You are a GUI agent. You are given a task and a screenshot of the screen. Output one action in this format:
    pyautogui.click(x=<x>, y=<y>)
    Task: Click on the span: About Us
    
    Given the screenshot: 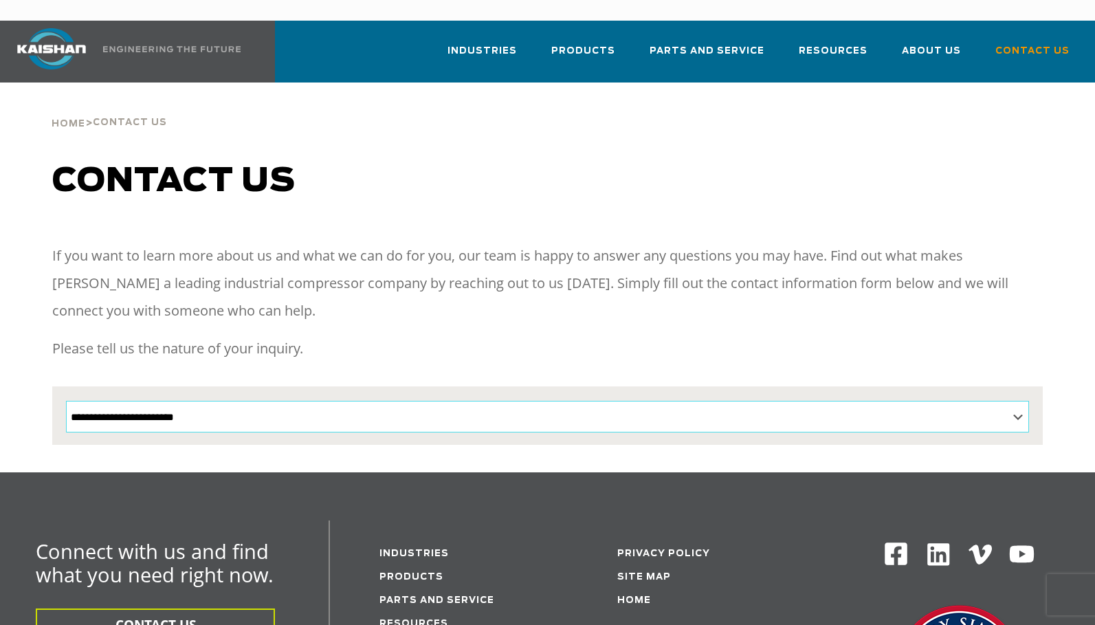 What is the action you would take?
    pyautogui.click(x=931, y=51)
    